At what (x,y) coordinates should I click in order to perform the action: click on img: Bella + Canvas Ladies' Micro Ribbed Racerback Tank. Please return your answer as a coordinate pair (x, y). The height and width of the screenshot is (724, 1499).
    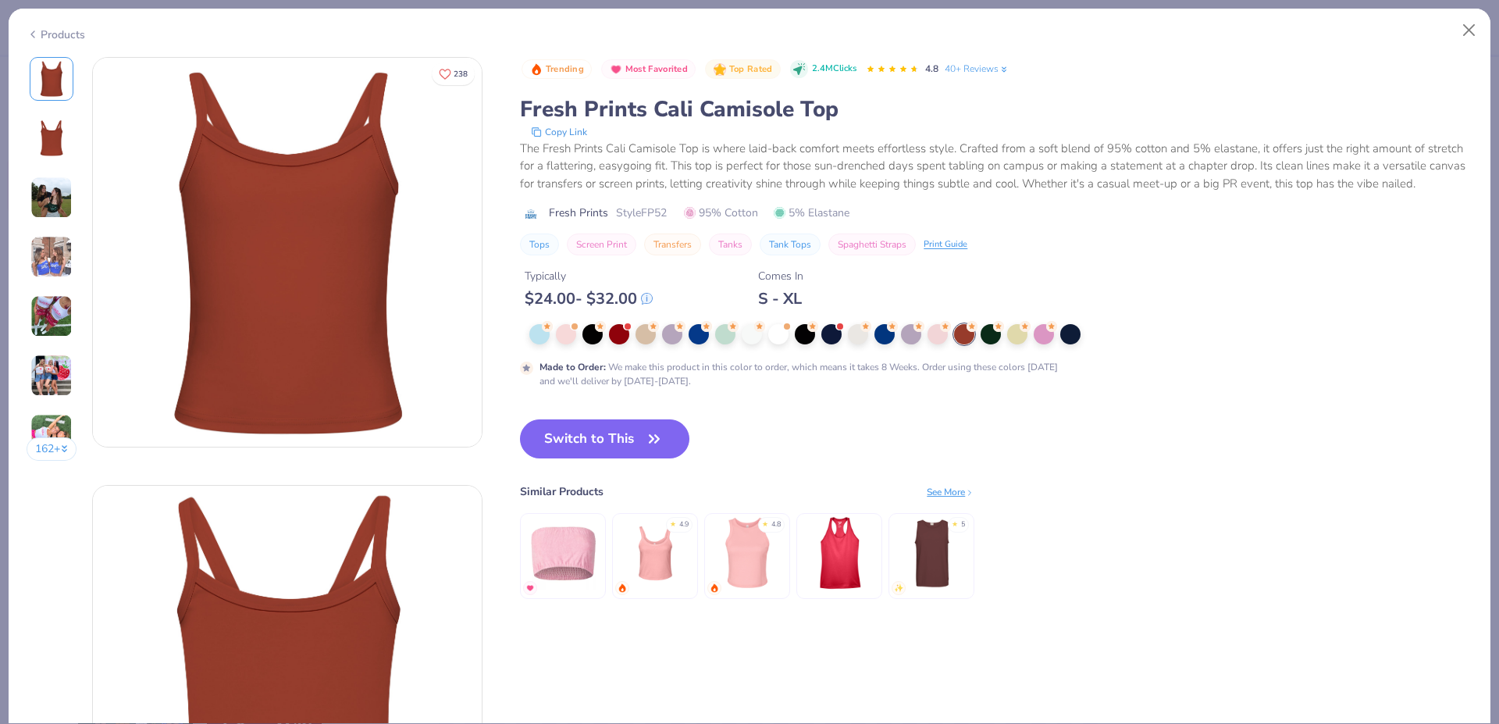
    Looking at the image, I should click on (747, 553).